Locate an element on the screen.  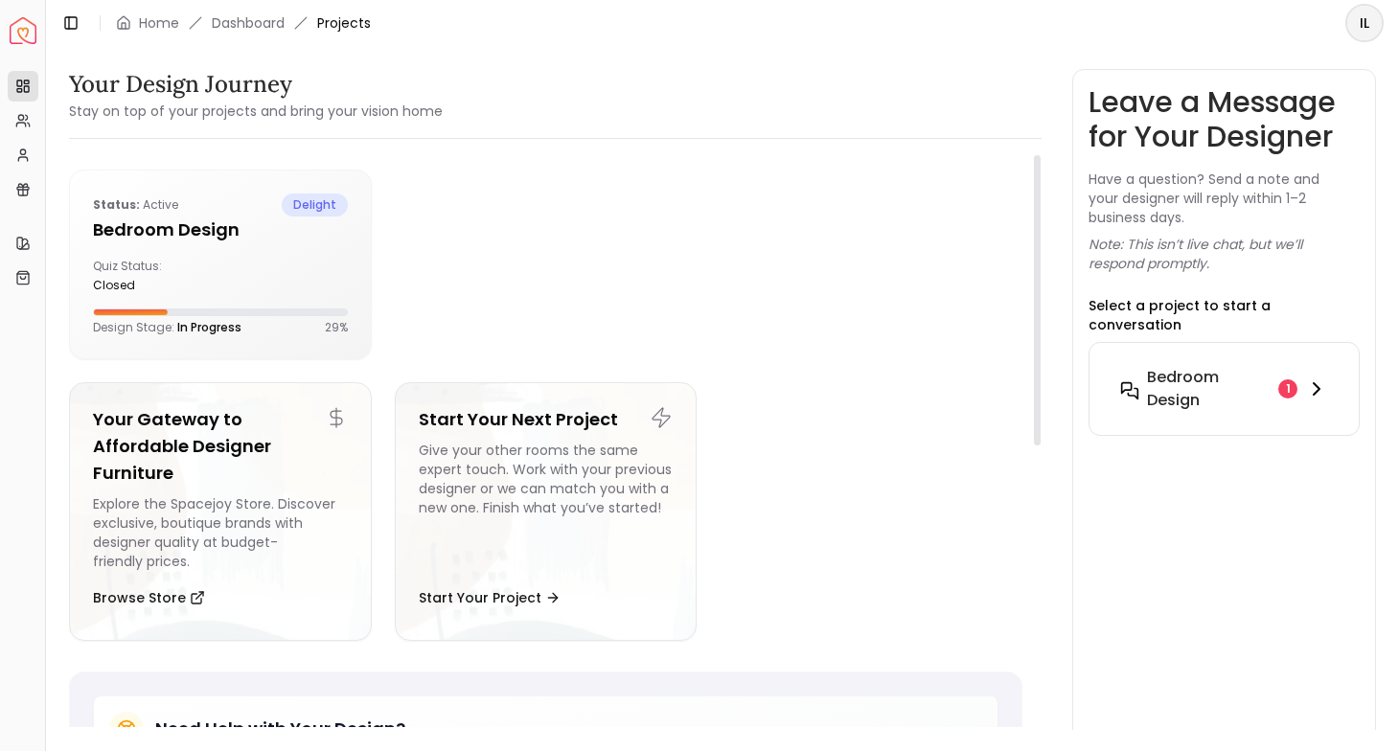
h5: Start Your Next Project is located at coordinates (546, 420).